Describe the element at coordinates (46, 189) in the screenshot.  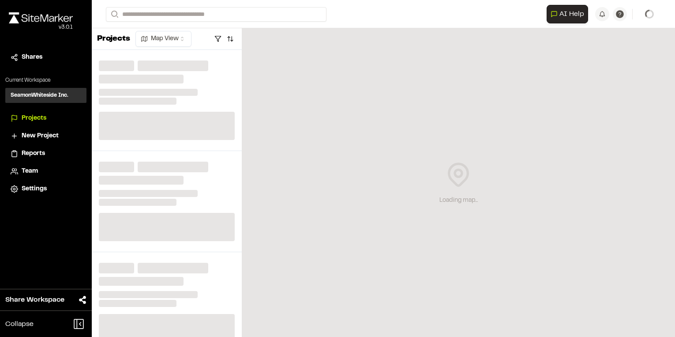
I see `a: Settings` at that location.